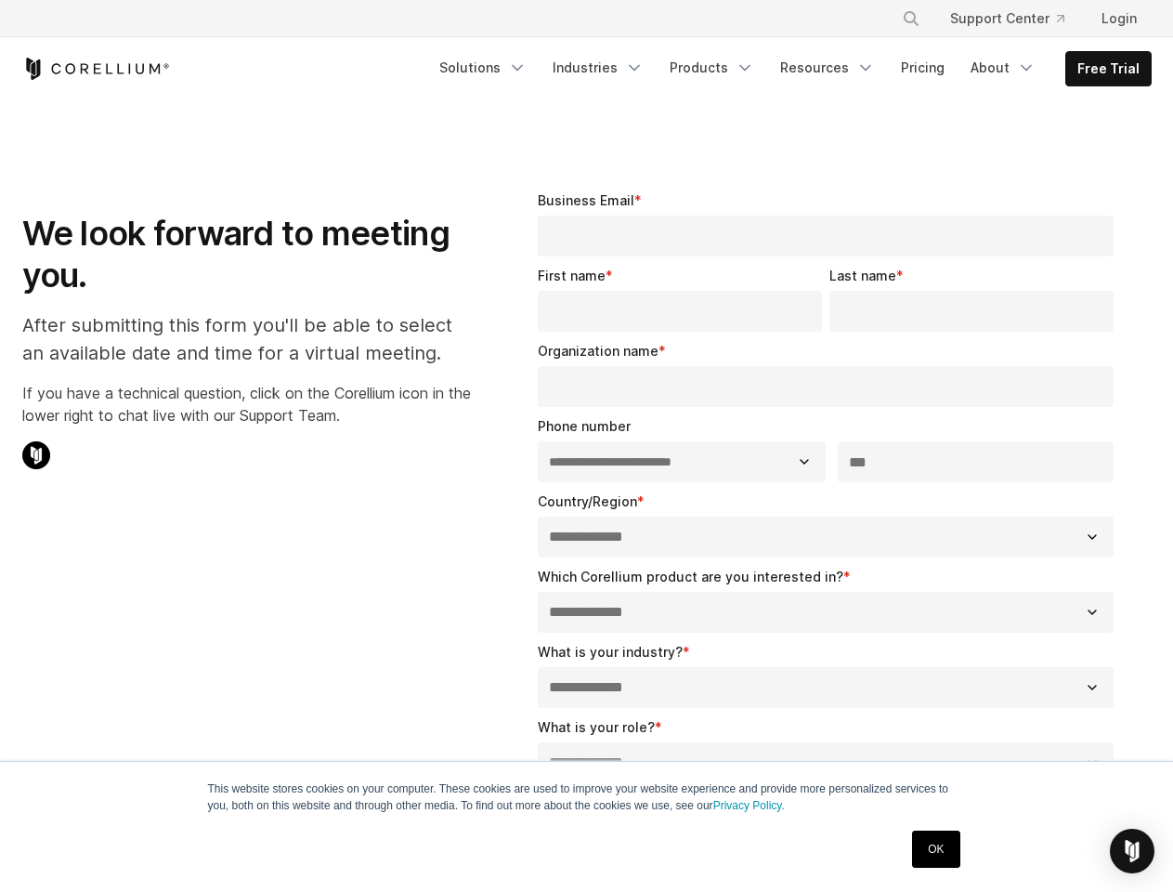 The height and width of the screenshot is (892, 1173). What do you see at coordinates (911, 19) in the screenshot?
I see `button: Search` at bounding box center [911, 19].